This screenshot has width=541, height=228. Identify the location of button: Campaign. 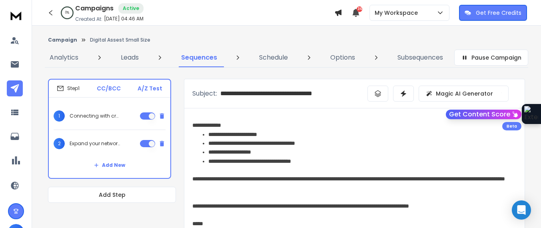
(62, 40).